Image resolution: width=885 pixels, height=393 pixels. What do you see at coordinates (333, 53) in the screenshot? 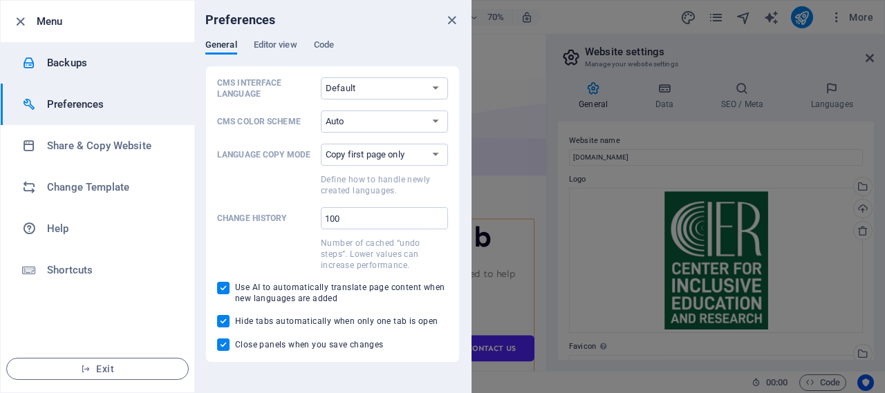
I see `div: Preferences` at bounding box center [333, 53].